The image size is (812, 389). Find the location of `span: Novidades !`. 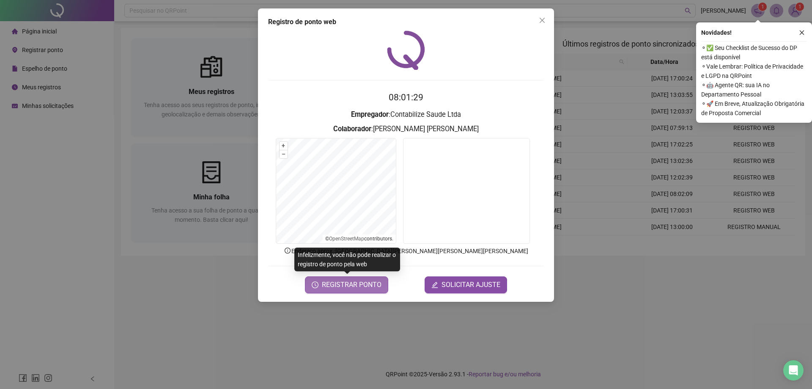

span: Novidades ! is located at coordinates (716, 33).